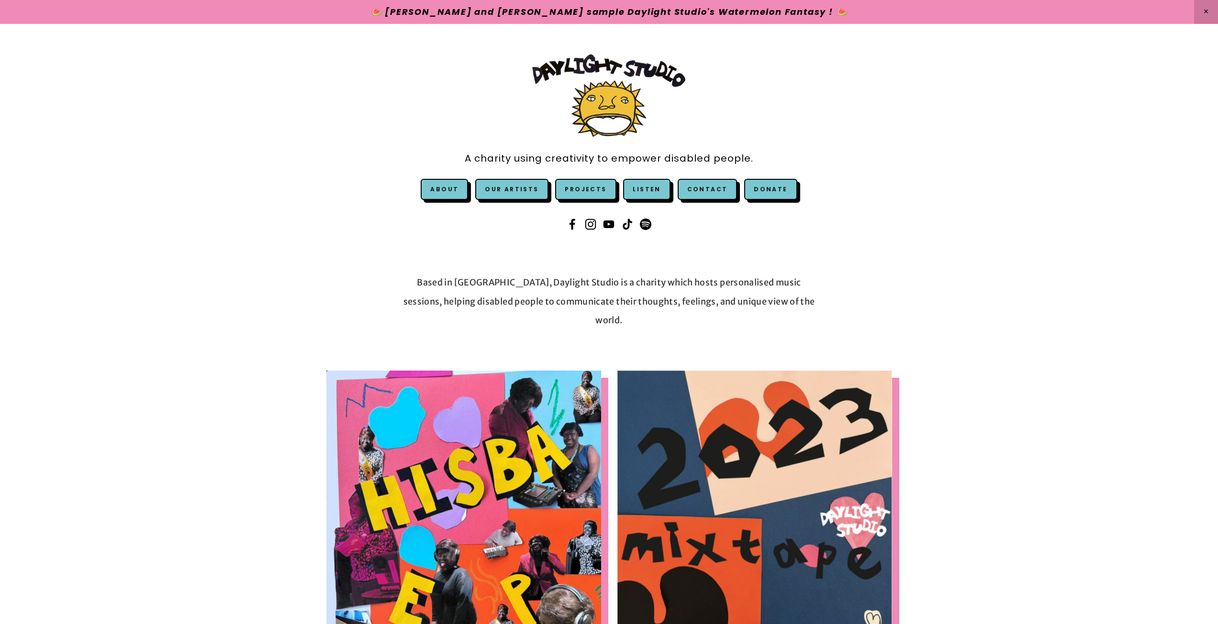  I want to click on a: Listen, so click(646, 189).